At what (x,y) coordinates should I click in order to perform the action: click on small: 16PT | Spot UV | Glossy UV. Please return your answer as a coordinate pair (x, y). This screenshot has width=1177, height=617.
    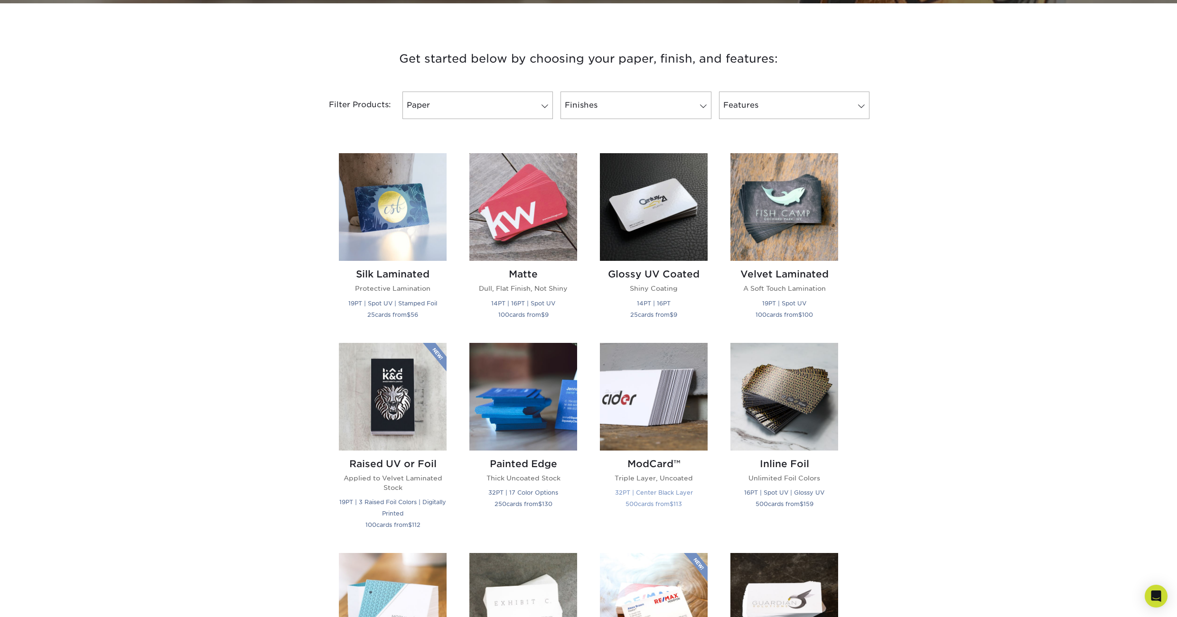
    Looking at the image, I should click on (784, 493).